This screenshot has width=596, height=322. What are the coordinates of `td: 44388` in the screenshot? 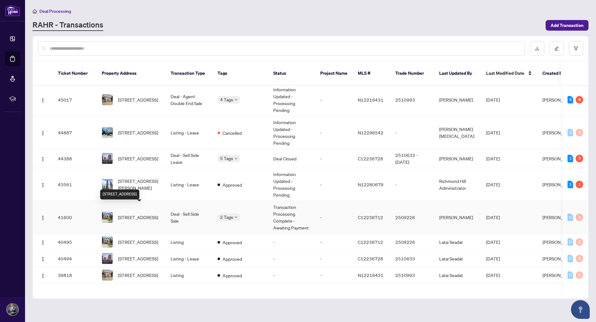 It's located at (75, 159).